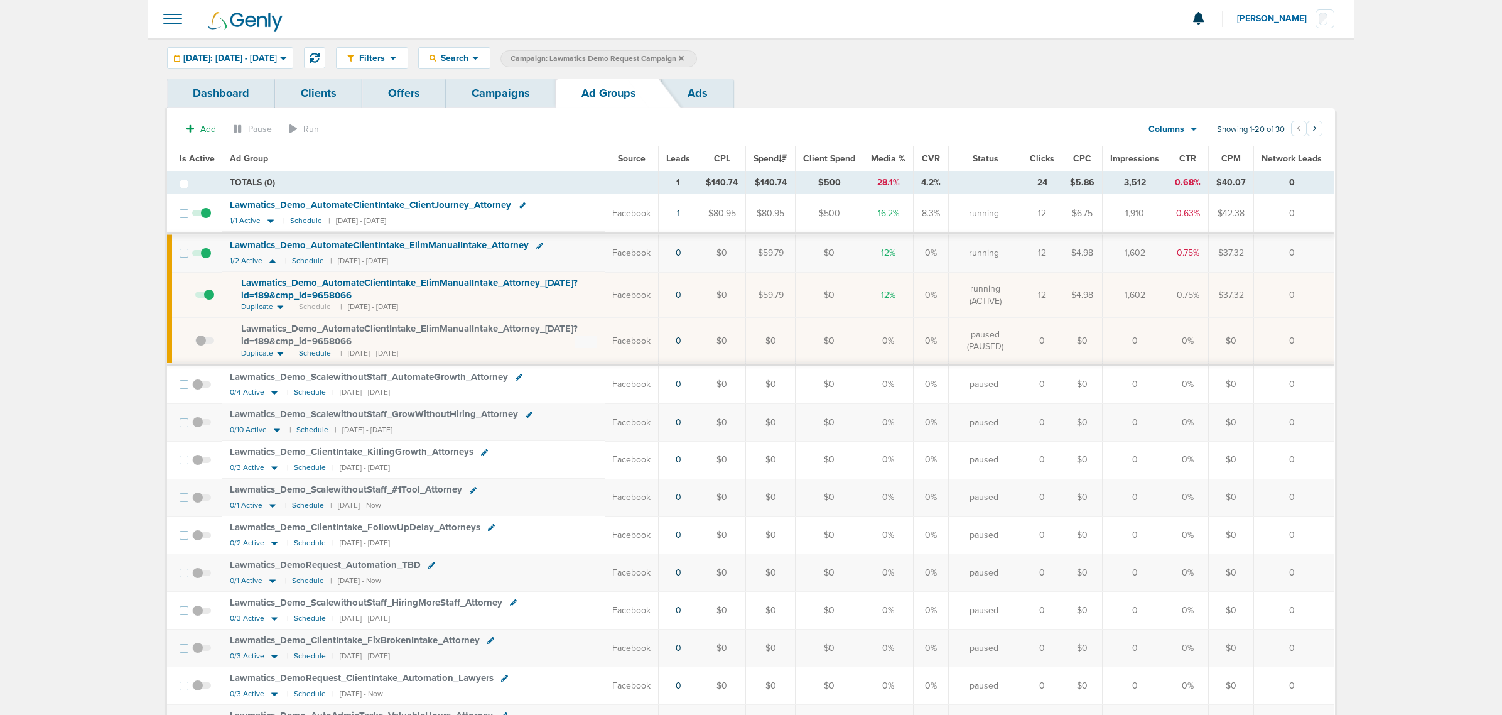 The image size is (1502, 715). What do you see at coordinates (931, 214) in the screenshot?
I see `td: 8.3%` at bounding box center [931, 214].